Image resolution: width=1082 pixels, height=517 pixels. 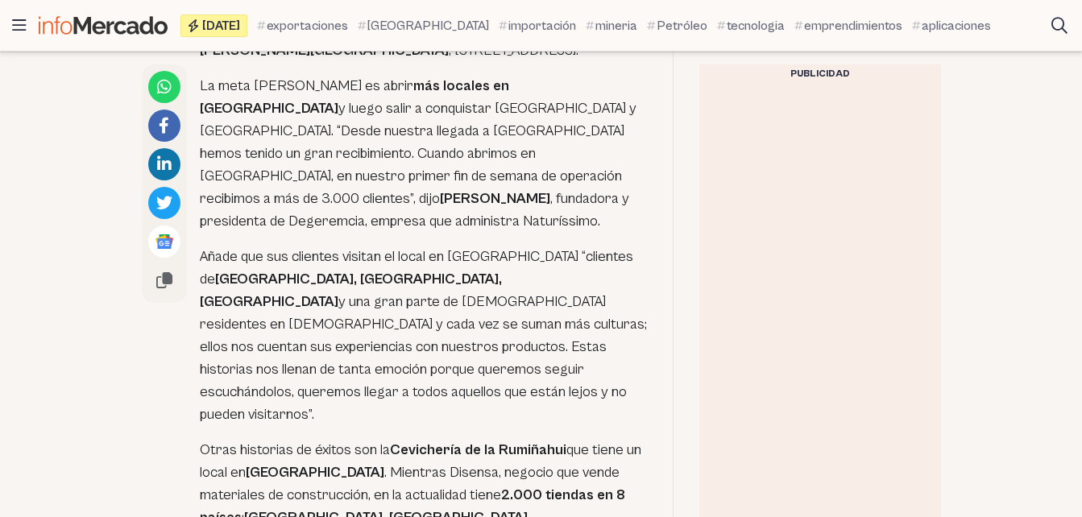 What do you see at coordinates (951, 26) in the screenshot?
I see `a: aplicaciones` at bounding box center [951, 26].